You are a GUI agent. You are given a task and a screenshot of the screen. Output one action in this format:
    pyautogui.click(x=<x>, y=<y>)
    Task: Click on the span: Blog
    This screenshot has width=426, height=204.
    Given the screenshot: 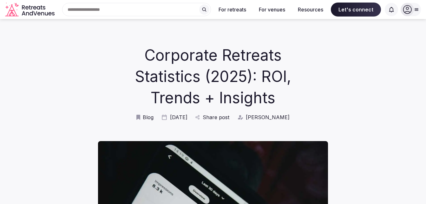 What is the action you would take?
    pyautogui.click(x=148, y=117)
    